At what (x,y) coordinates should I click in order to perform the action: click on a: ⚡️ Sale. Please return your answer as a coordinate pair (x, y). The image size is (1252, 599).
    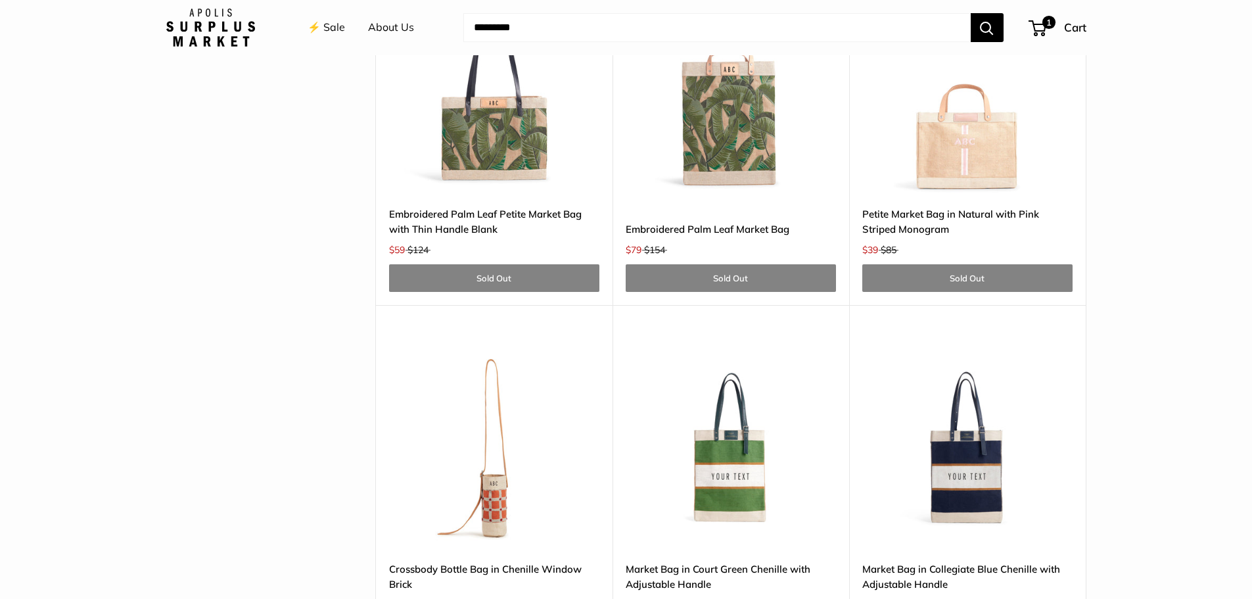
    Looking at the image, I should click on (326, 28).